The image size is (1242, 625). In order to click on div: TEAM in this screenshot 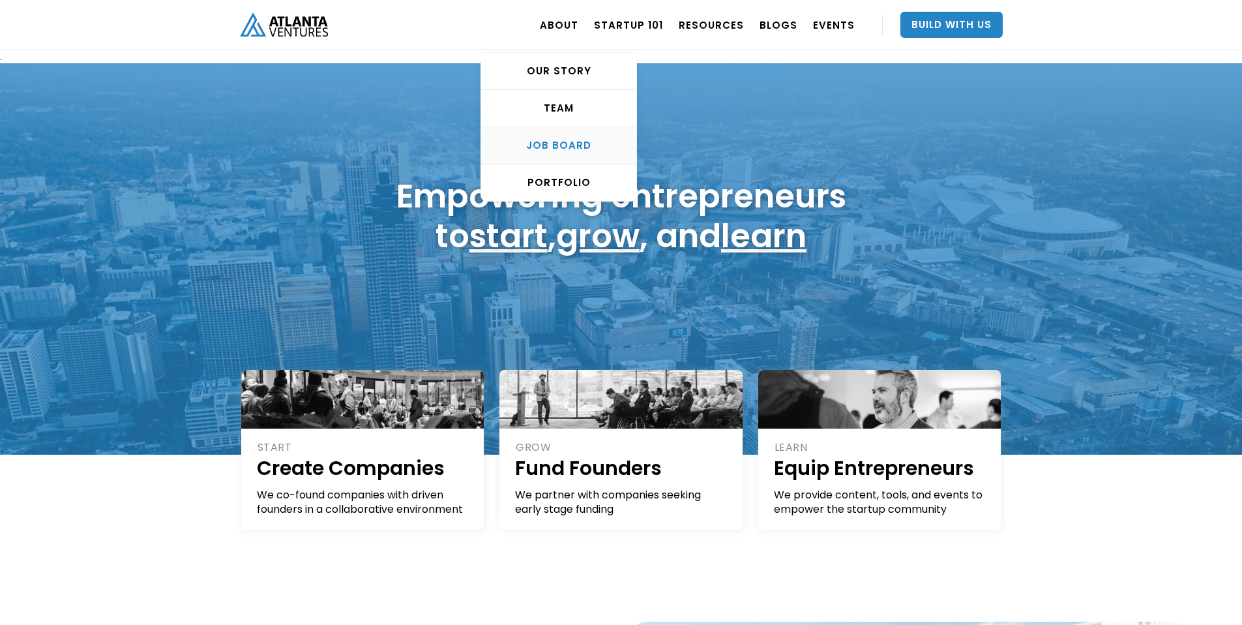, I will do `click(559, 108)`.